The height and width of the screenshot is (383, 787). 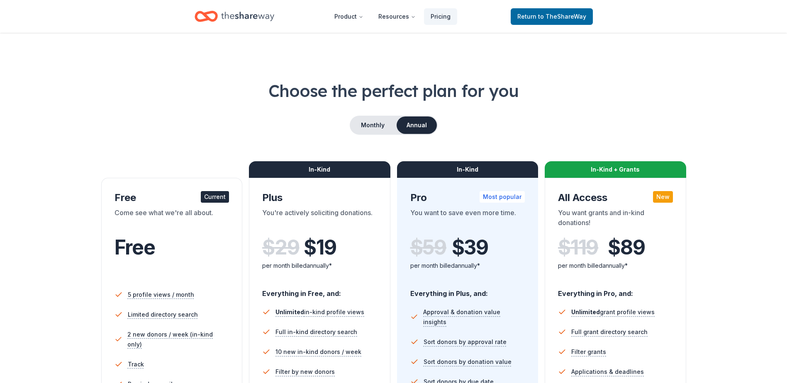 I want to click on span: in-kind profile views, so click(x=320, y=312).